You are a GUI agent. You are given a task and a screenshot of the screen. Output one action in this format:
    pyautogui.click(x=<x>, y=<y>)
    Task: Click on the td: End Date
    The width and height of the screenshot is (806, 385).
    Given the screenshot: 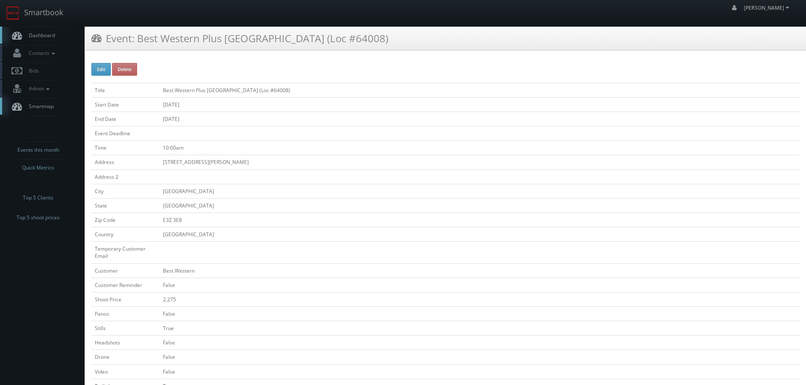 What is the action you would take?
    pyautogui.click(x=125, y=119)
    